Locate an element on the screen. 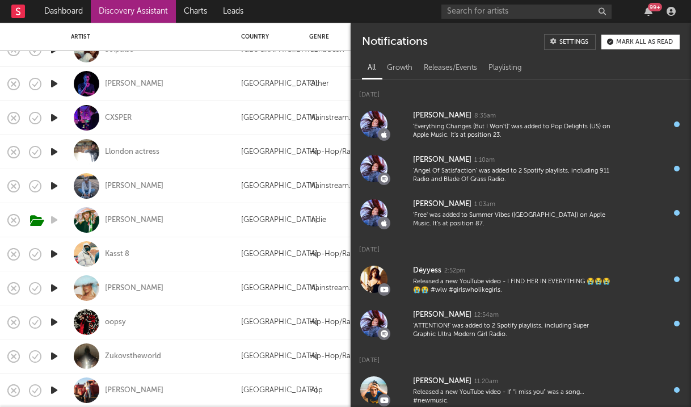  div: Mark all as read is located at coordinates (644, 42).